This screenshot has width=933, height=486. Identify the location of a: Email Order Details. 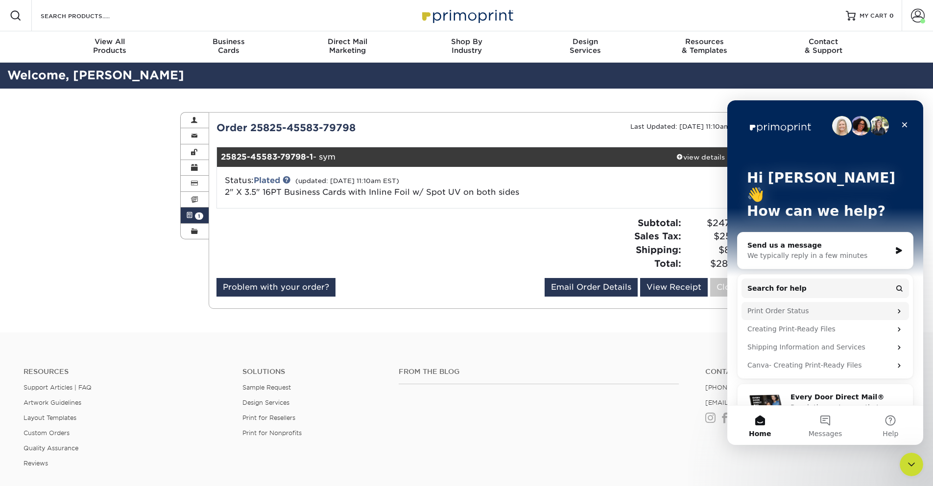
(591, 287).